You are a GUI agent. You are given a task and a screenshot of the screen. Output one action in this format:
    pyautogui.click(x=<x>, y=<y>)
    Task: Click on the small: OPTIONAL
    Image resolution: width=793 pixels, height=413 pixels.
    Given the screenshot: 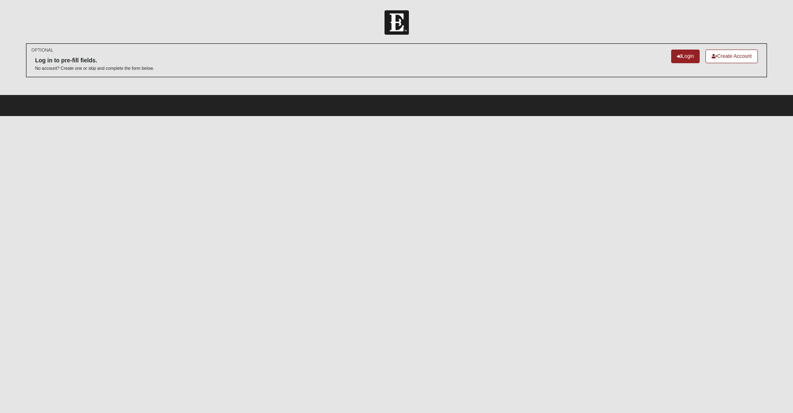 What is the action you would take?
    pyautogui.click(x=42, y=50)
    